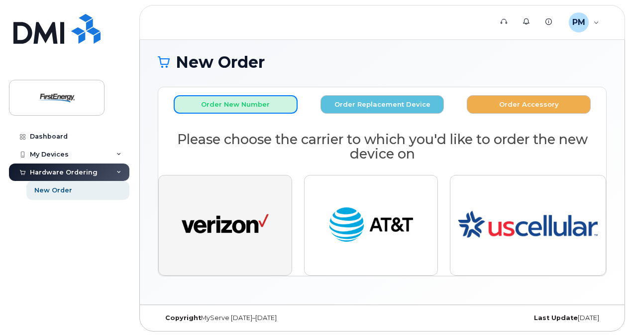 The width and height of the screenshot is (630, 336). I want to click on button: Order New Number, so click(235, 104).